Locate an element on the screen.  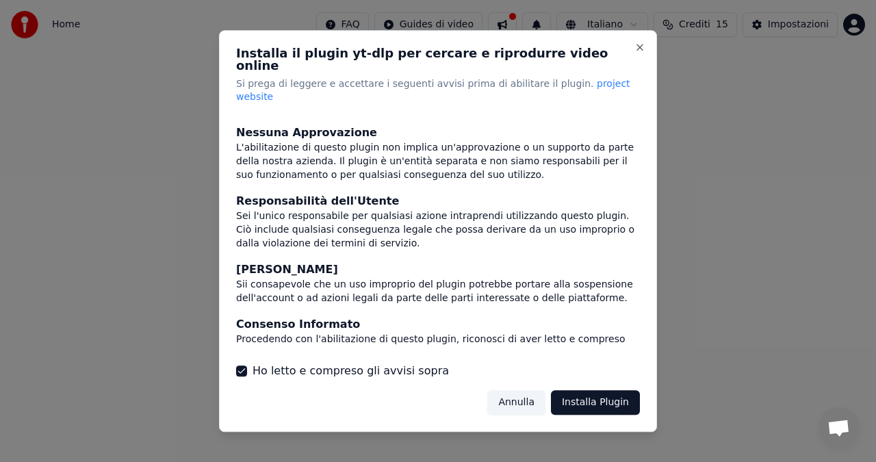
p: Si prega di leggere e accettare i seguenti avvisi prima di abilitare il plugin. is located at coordinates (438, 91).